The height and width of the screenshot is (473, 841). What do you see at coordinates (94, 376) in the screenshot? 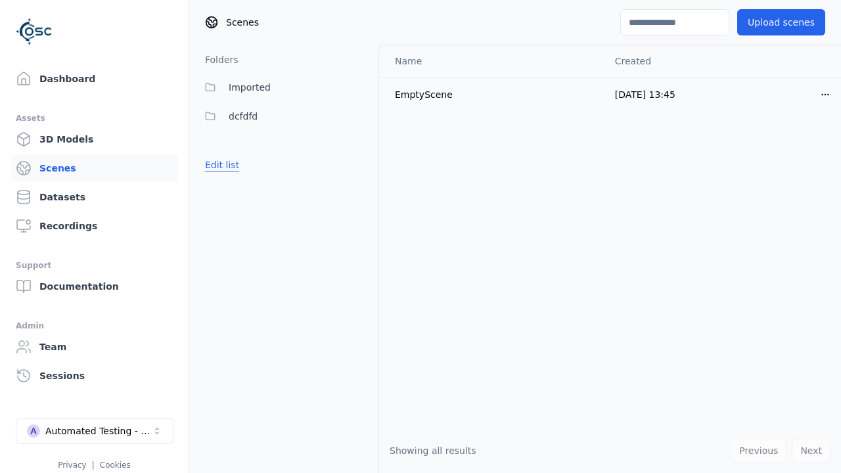
I see `a: Sessions` at bounding box center [94, 376].